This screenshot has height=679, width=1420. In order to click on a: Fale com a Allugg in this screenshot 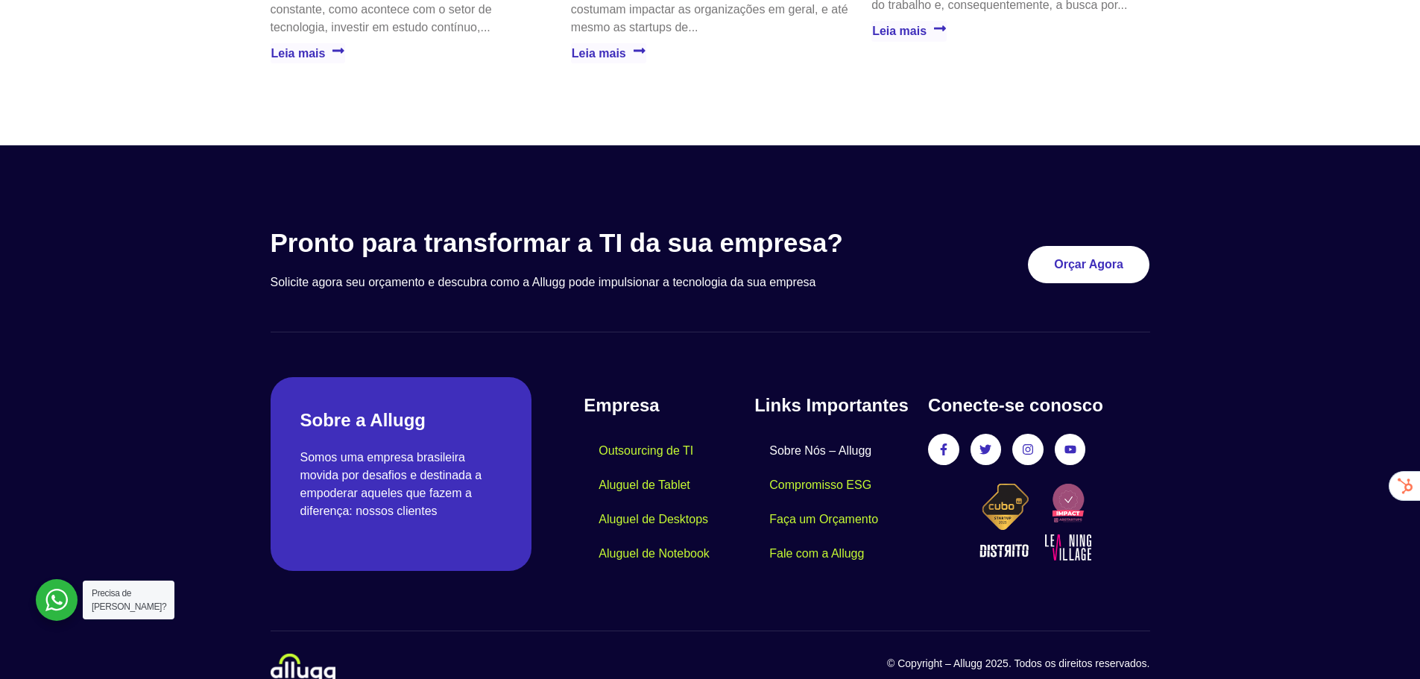, I will do `click(816, 554)`.